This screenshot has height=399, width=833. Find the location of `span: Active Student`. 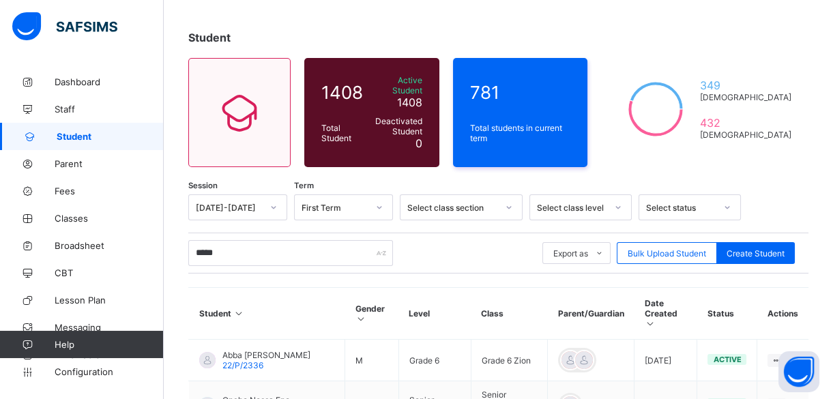

span: Active Student is located at coordinates (398, 85).